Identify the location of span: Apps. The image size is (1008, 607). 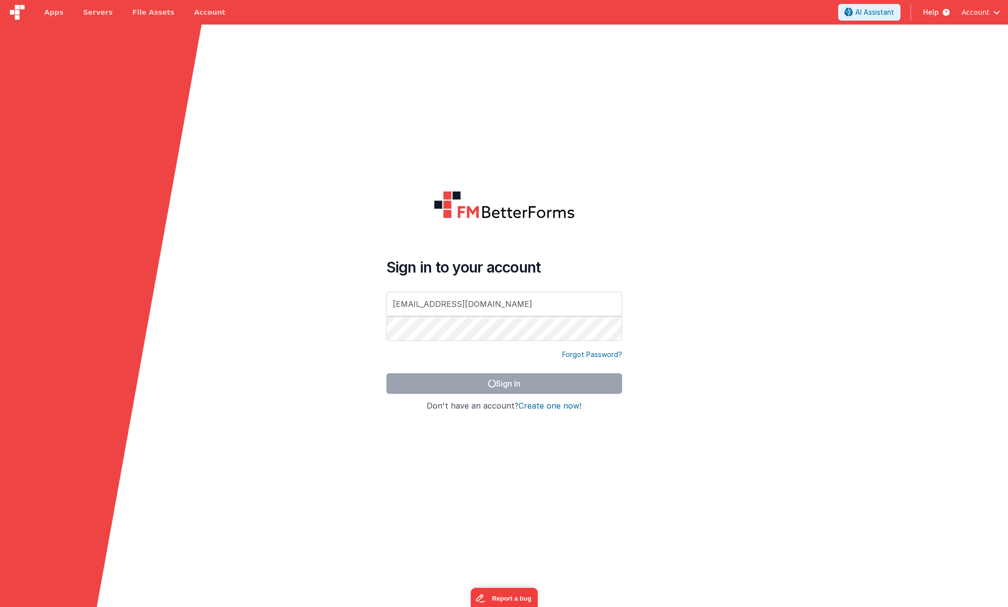
(54, 12).